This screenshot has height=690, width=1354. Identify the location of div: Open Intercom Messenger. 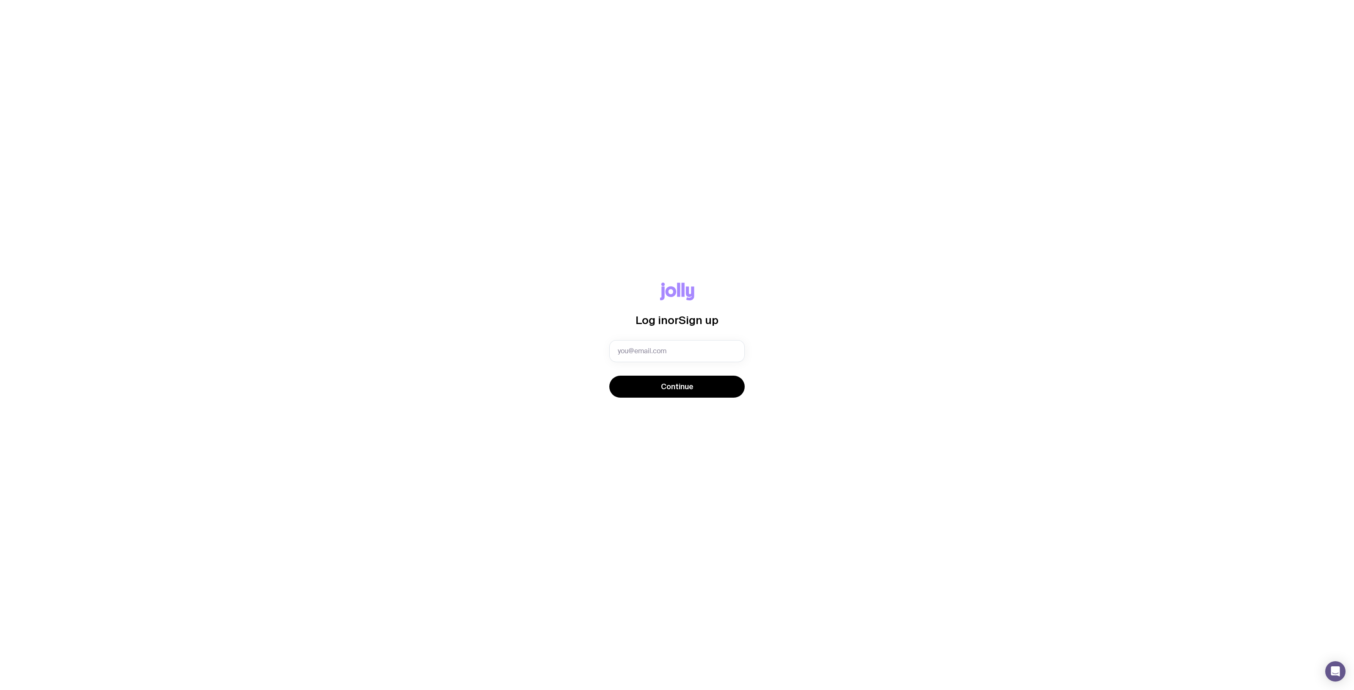
(1335, 671).